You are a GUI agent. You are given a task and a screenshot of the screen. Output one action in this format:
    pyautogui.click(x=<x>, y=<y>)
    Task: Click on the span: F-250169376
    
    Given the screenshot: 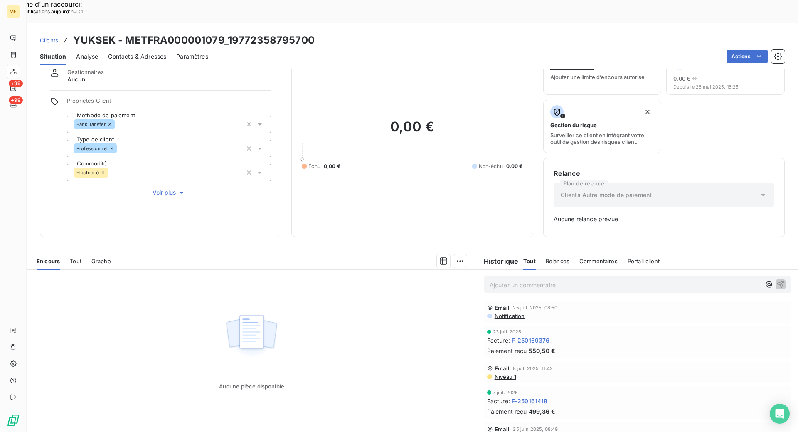 What is the action you would take?
    pyautogui.click(x=531, y=340)
    